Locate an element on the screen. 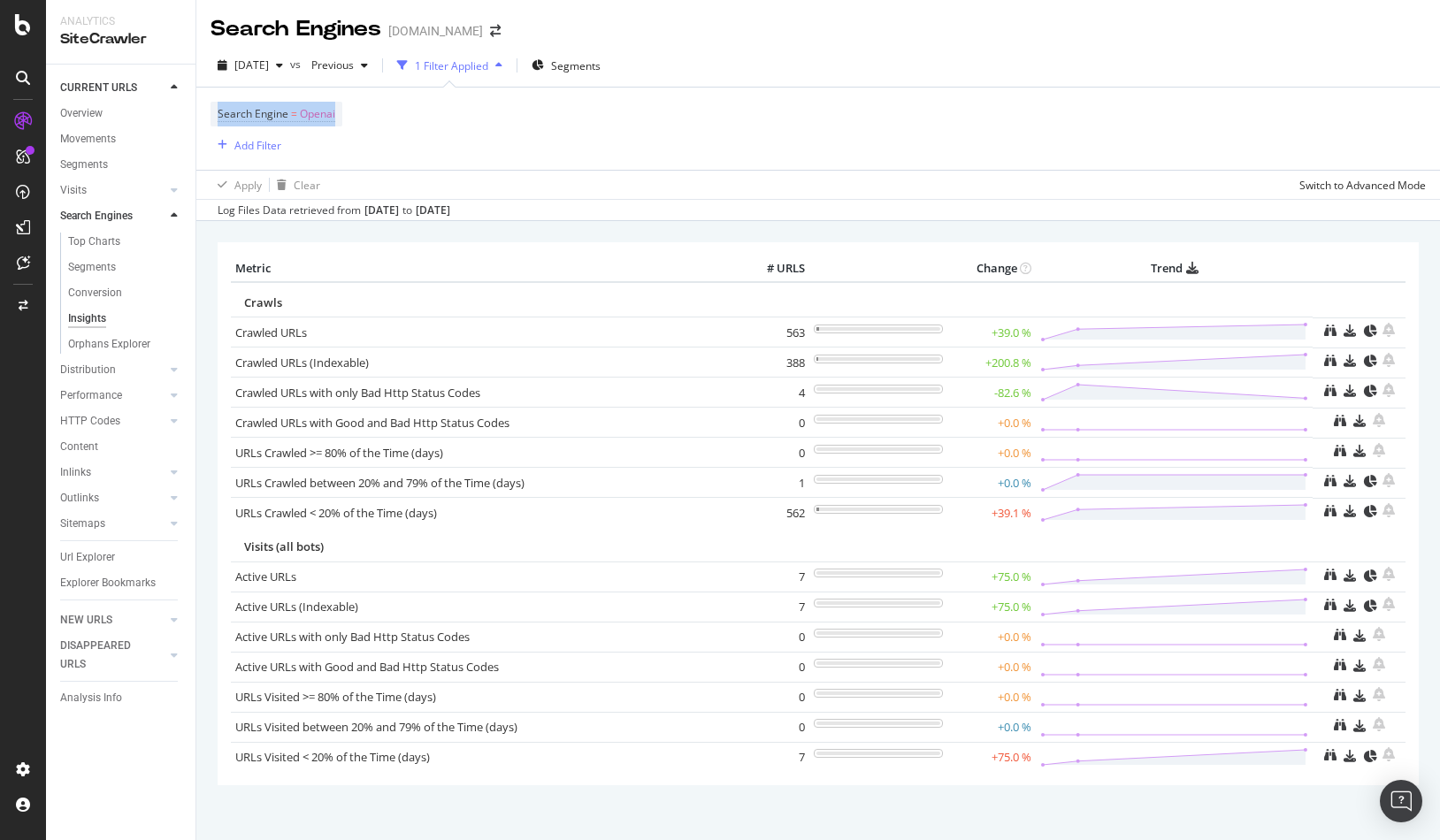 This screenshot has height=840, width=1440. a: Top Charts is located at coordinates (126, 242).